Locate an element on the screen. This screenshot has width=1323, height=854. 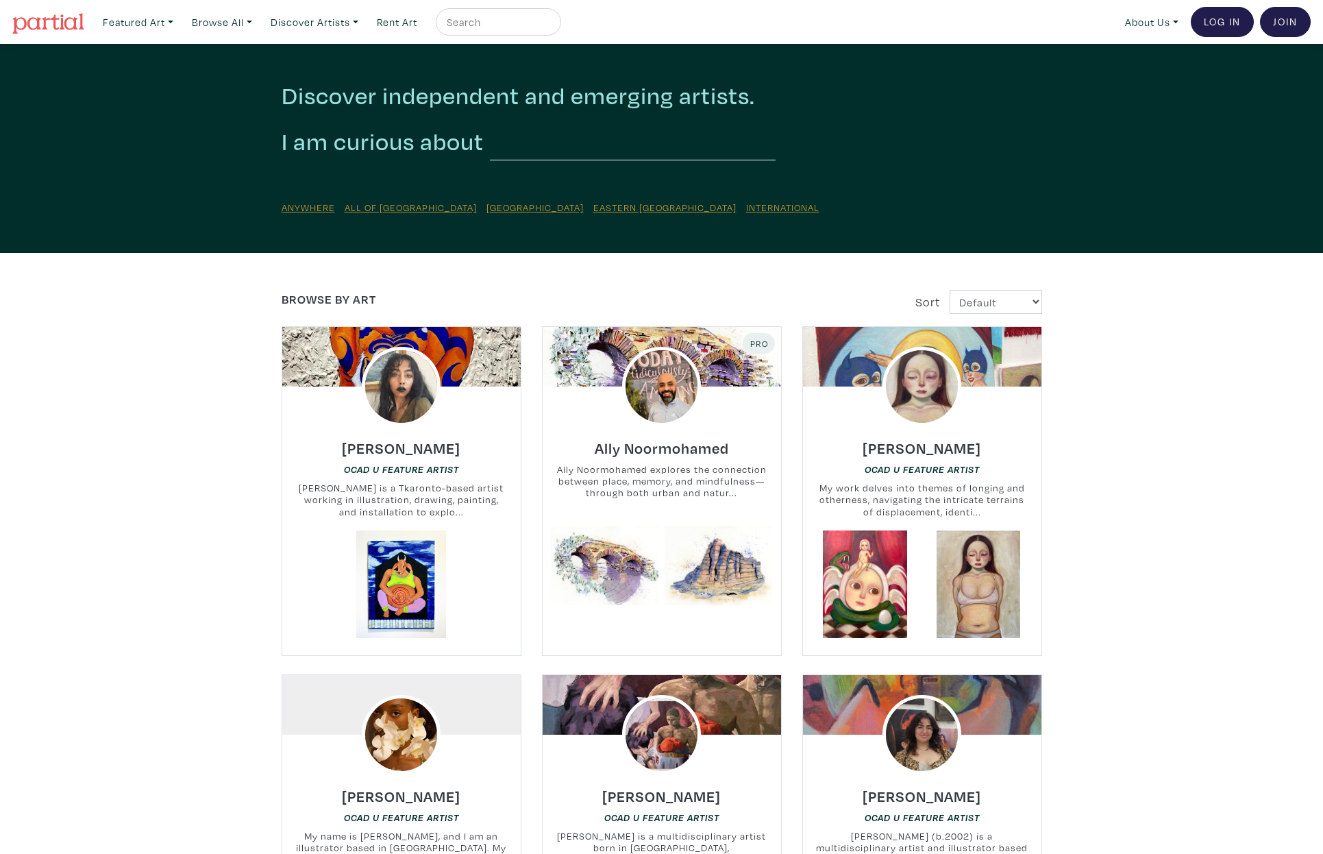
u: Anywhere is located at coordinates (308, 207).